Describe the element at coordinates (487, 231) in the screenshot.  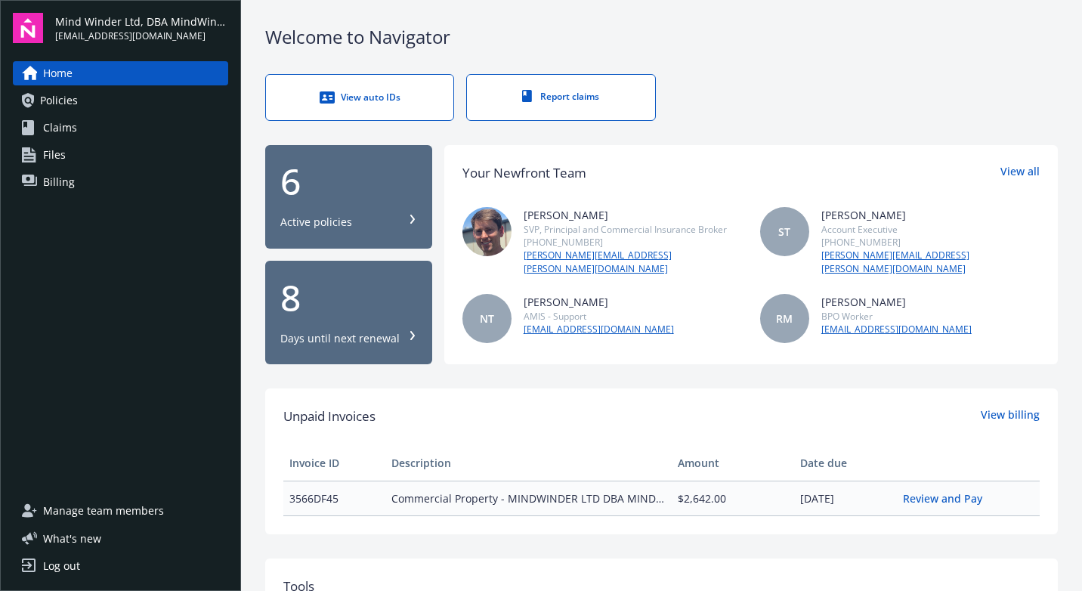
I see `img: photo` at that location.